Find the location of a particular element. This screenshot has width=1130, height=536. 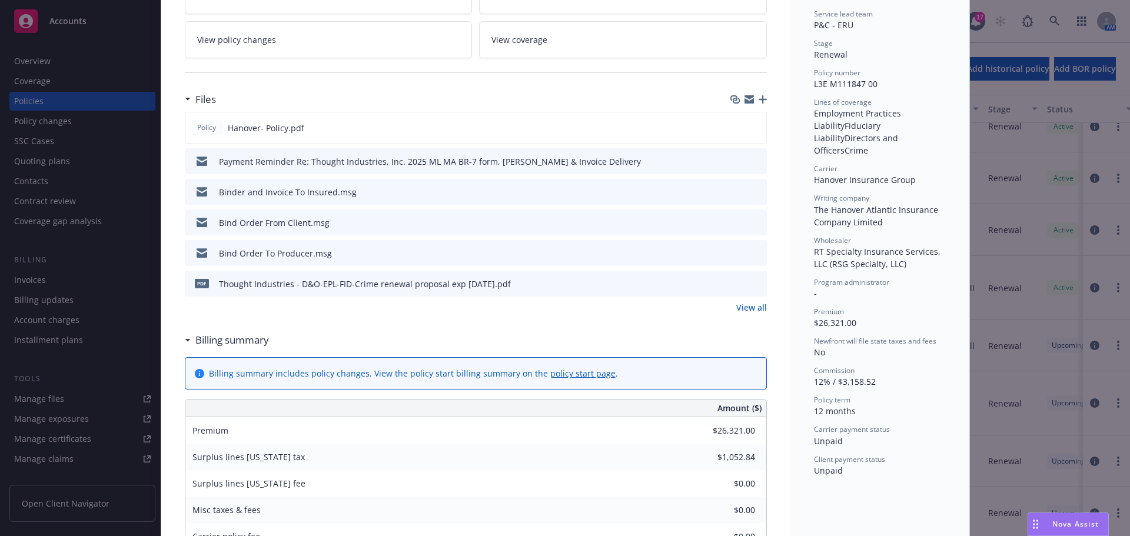

span: Client payment status is located at coordinates (849, 459).